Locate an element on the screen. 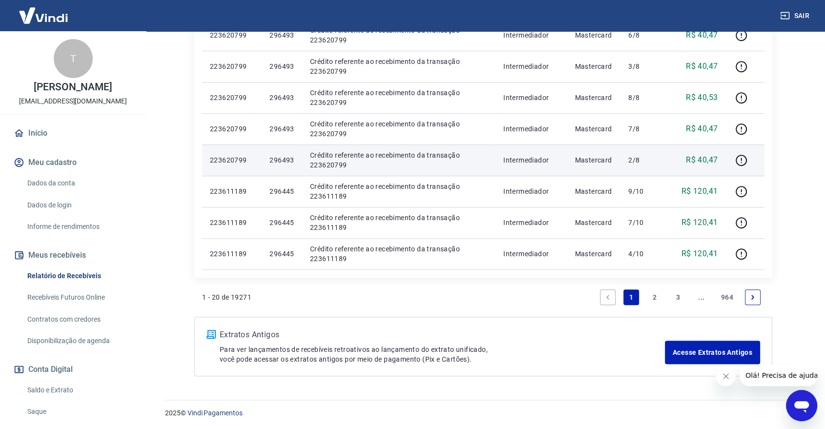  p: Extratos Antigos is located at coordinates (442, 335).